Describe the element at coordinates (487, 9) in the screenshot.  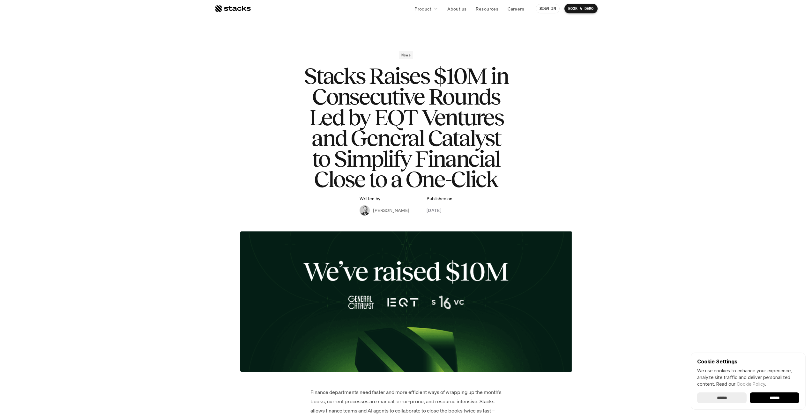
I see `a: Resources` at that location.